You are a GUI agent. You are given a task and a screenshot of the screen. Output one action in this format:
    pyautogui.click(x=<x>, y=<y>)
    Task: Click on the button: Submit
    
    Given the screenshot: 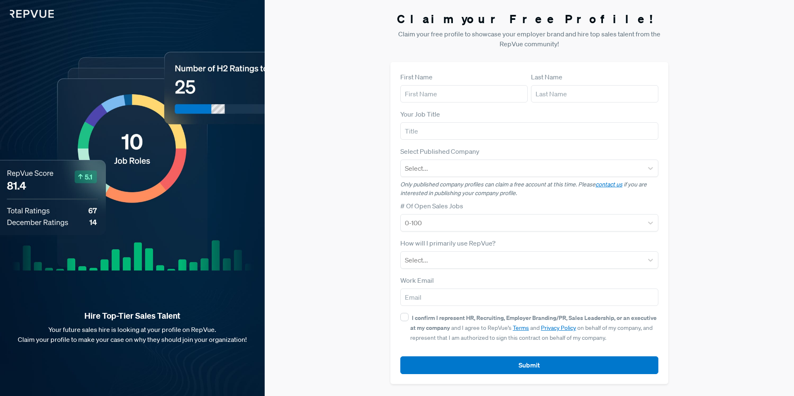 What is the action you would take?
    pyautogui.click(x=529, y=365)
    